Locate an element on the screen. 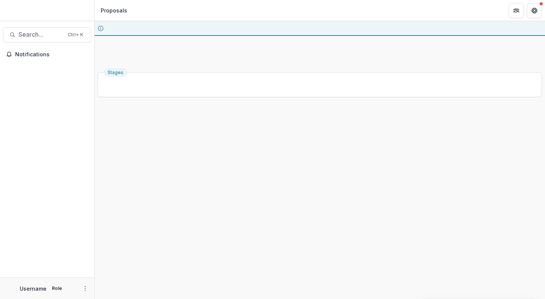 Image resolution: width=545 pixels, height=299 pixels. span: Notifications is located at coordinates (51, 55).